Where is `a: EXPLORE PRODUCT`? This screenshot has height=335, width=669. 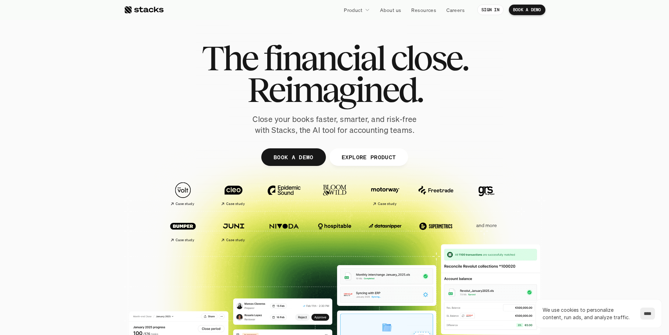 a: EXPLORE PRODUCT is located at coordinates (368, 157).